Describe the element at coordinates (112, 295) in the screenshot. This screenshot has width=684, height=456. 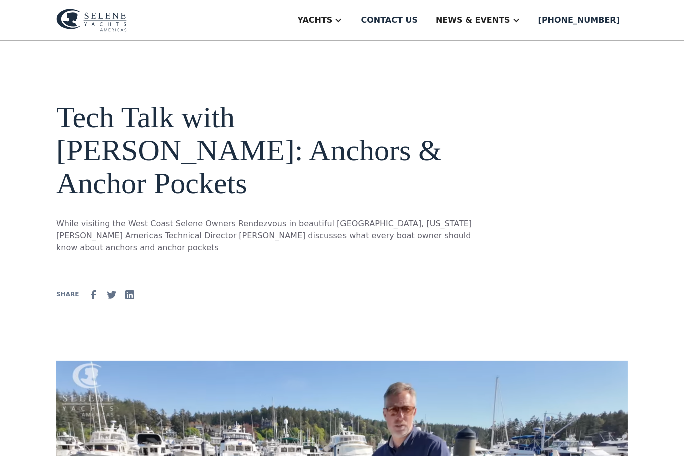
I see `img: Twitter` at that location.